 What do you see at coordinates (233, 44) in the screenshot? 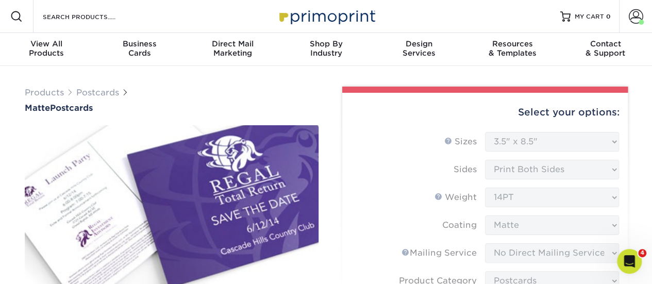
I see `span: Direct Mail` at bounding box center [233, 44].